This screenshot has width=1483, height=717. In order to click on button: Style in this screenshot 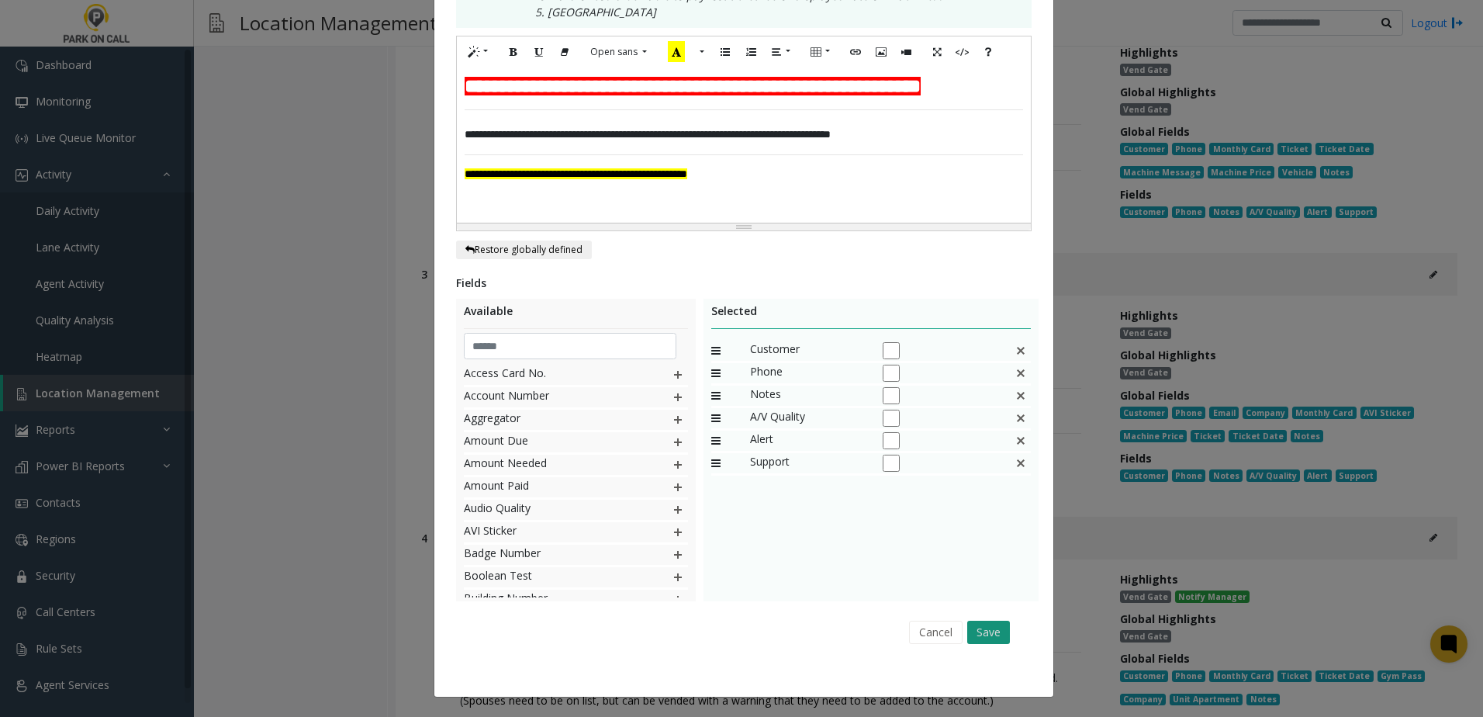, I will do `click(479, 52)`.